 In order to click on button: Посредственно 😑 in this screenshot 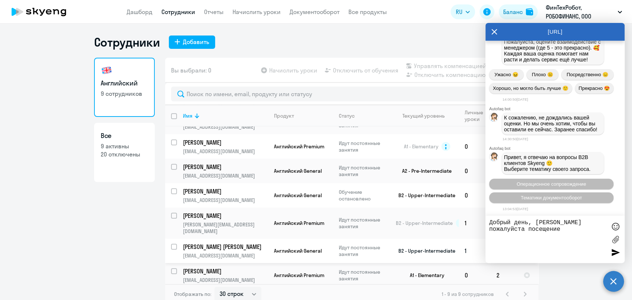, I will do `click(587, 74)`.